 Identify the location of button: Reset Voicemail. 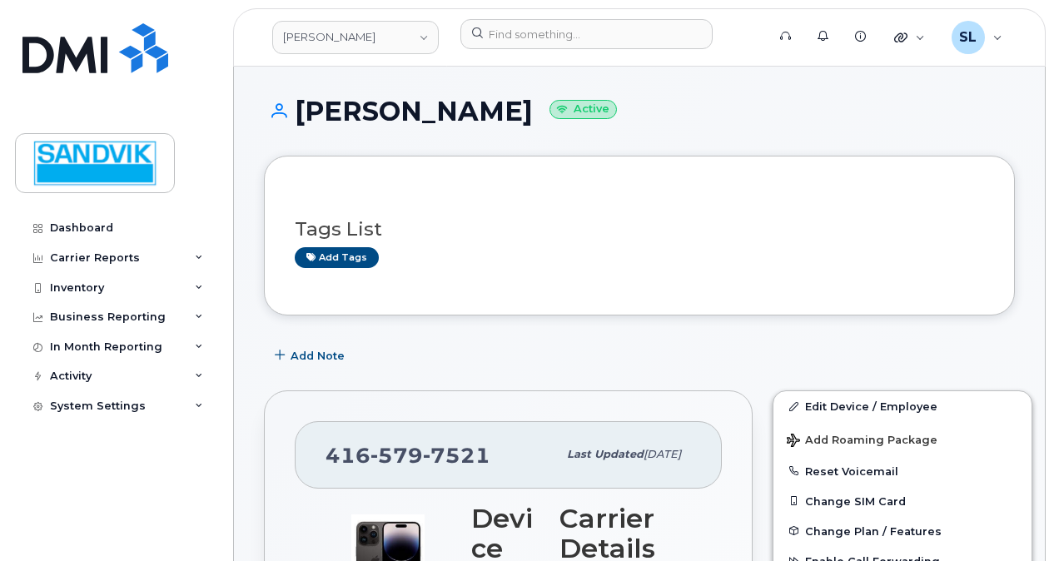
(903, 471).